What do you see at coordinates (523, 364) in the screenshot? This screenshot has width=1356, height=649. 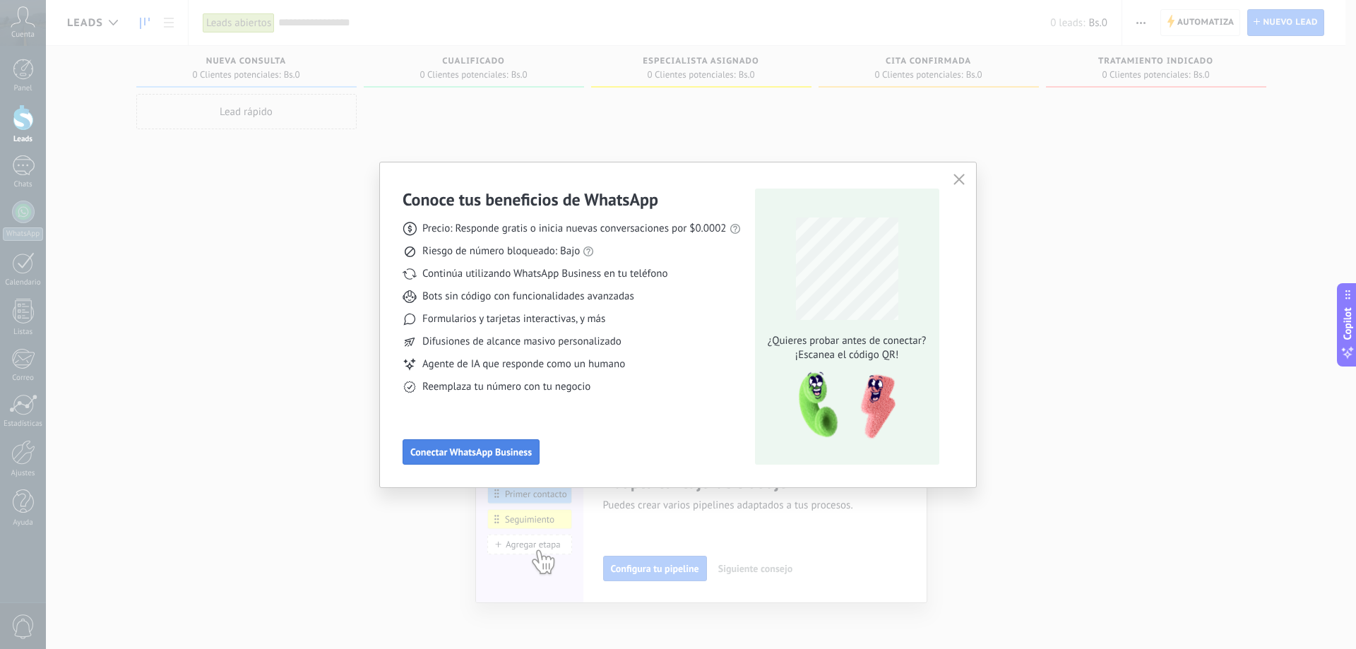 I see `span: Agente de IA que responde como un humano` at bounding box center [523, 364].